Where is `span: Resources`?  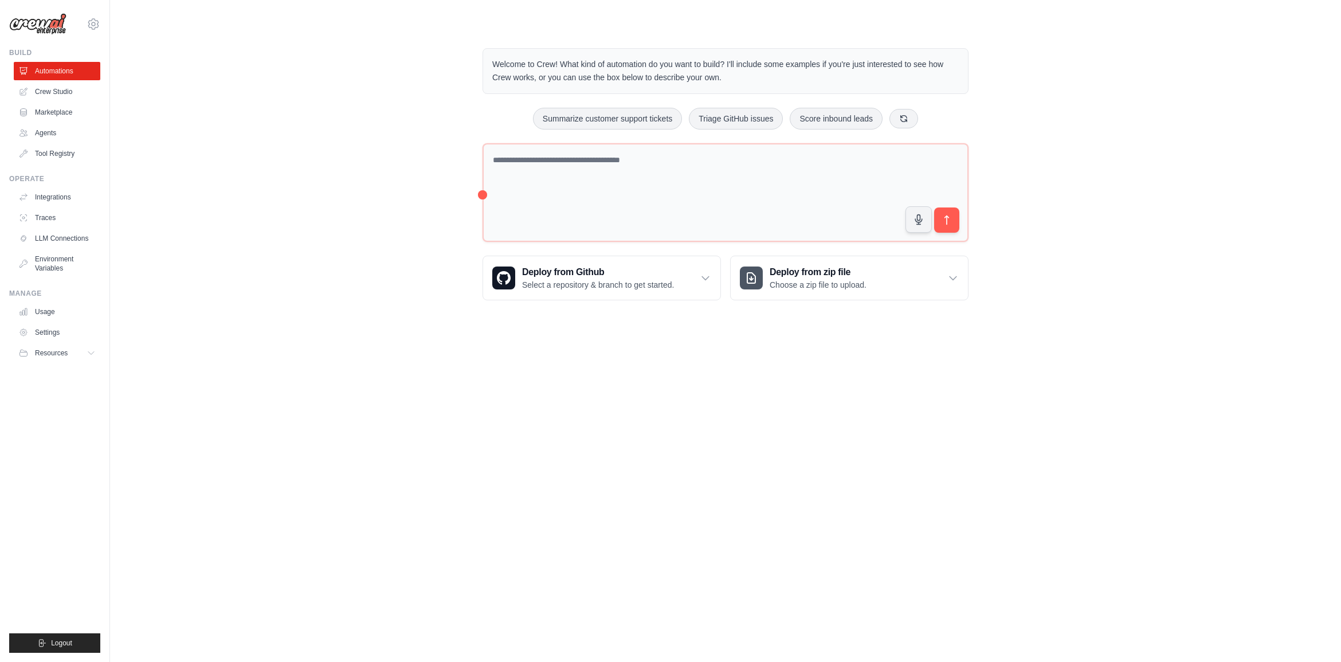
span: Resources is located at coordinates (51, 353).